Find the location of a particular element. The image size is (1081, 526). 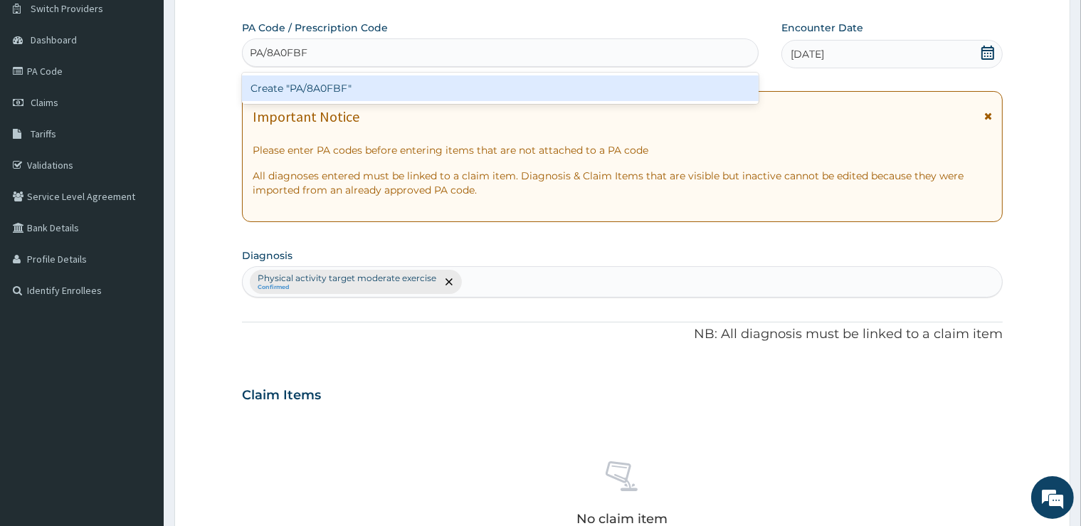

label: Diagnosis is located at coordinates (267, 255).